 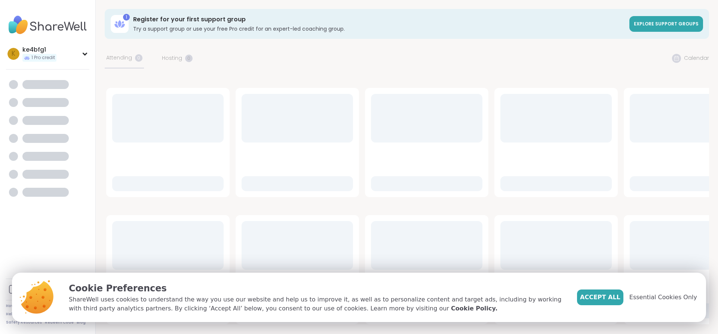 I want to click on button: Accept All, so click(x=601, y=297).